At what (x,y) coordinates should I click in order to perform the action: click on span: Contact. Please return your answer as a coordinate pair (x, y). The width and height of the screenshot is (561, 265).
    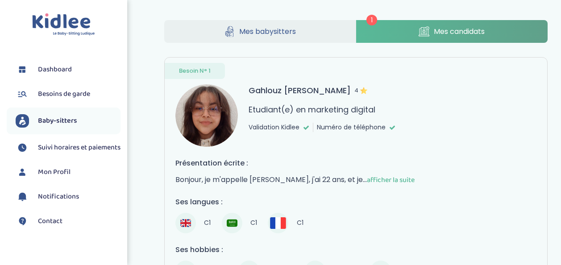
    Looking at the image, I should click on (50, 221).